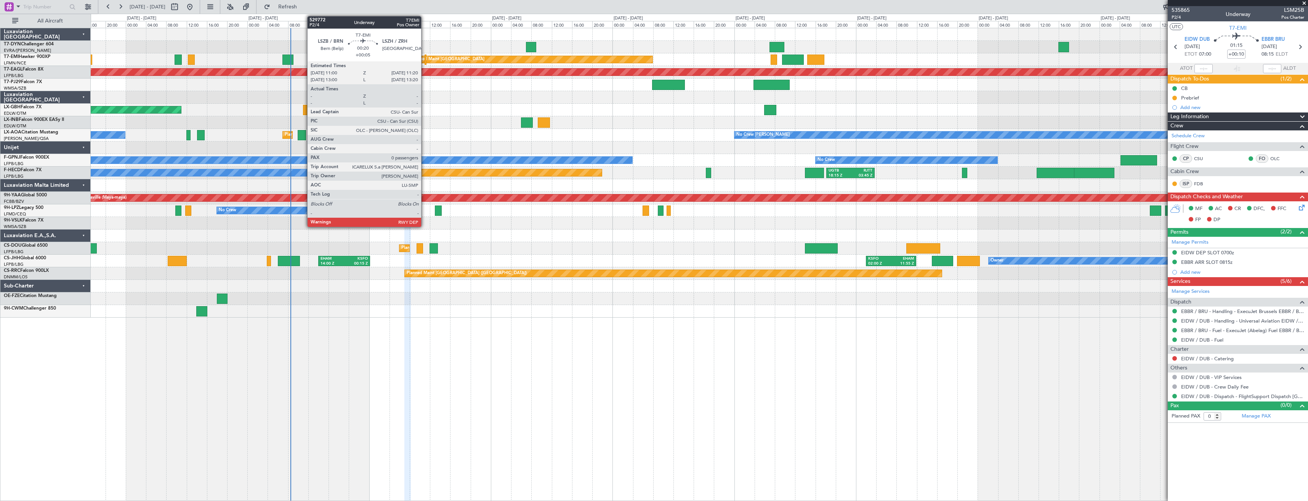  I want to click on span: 9H-YAA, so click(12, 195).